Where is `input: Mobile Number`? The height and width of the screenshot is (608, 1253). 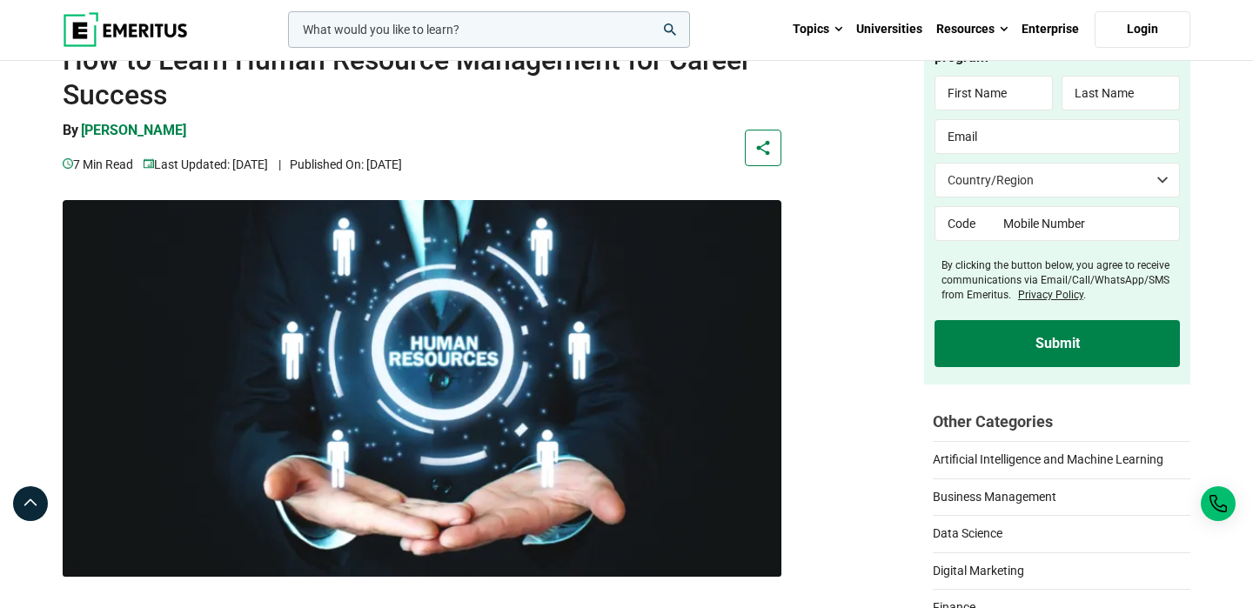 input: Mobile Number is located at coordinates (1086, 224).